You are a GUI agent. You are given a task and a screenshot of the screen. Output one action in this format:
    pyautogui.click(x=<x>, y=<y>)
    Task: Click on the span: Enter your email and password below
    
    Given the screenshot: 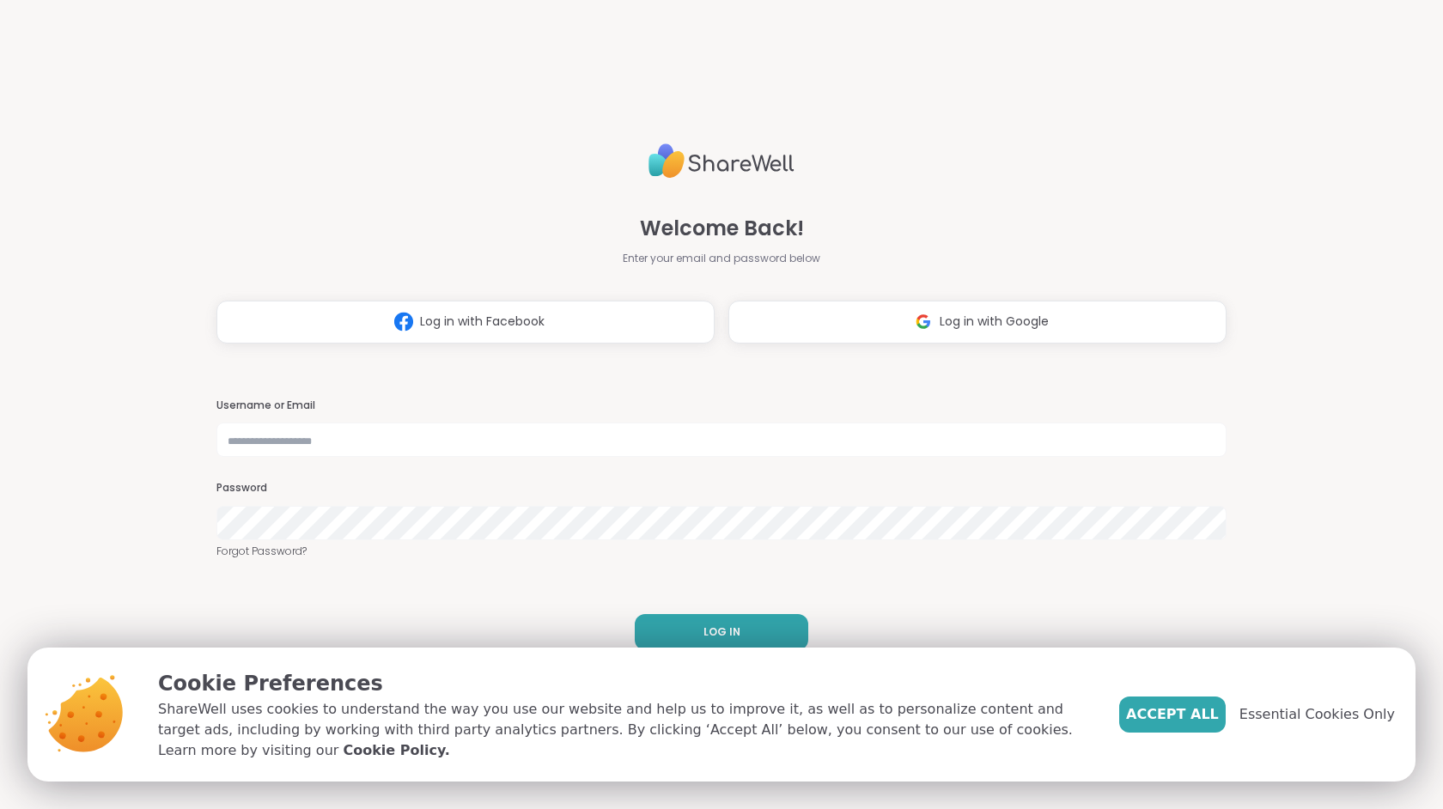 What is the action you would take?
    pyautogui.click(x=722, y=259)
    